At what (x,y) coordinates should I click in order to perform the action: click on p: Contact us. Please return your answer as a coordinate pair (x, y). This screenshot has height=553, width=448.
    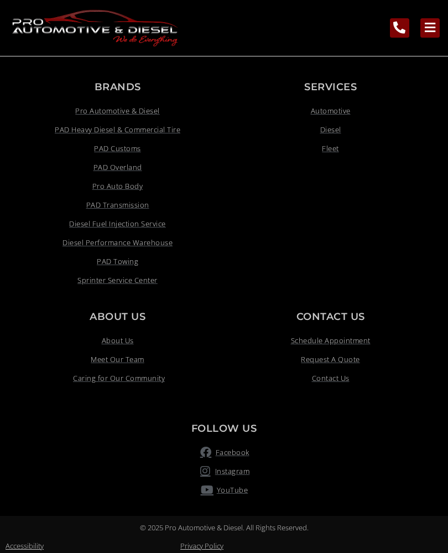
    Looking at the image, I should click on (330, 316).